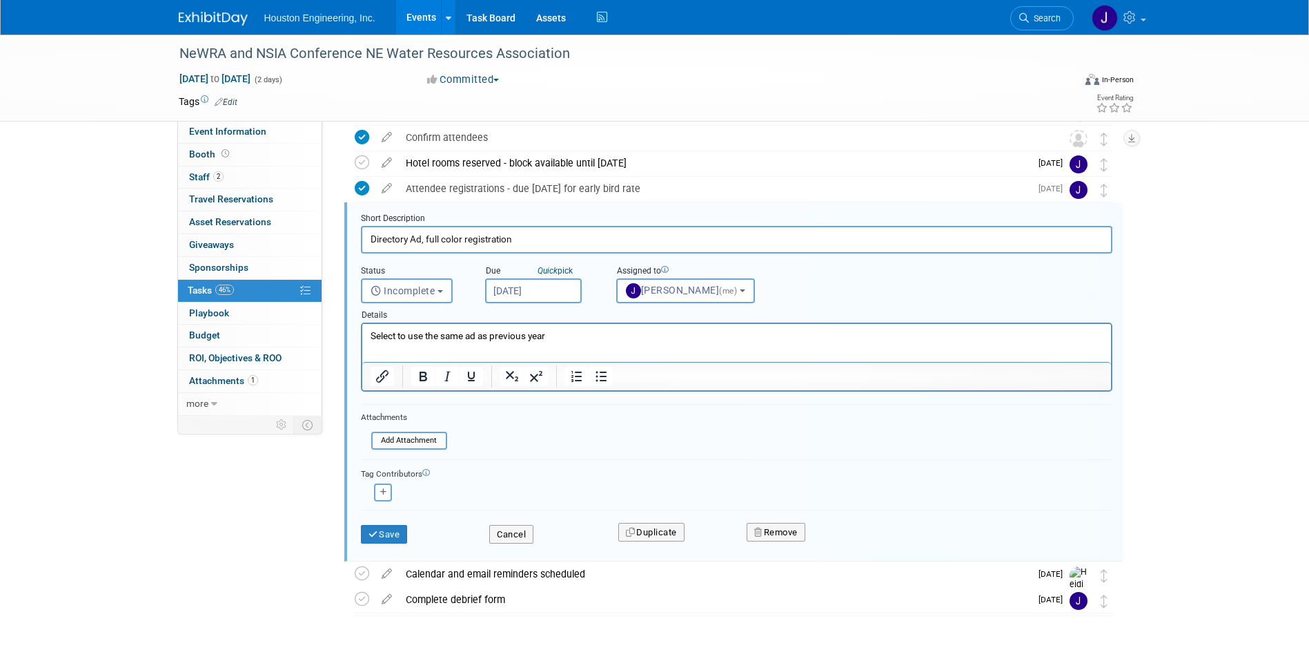  I want to click on div: In-Person, so click(1118, 79).